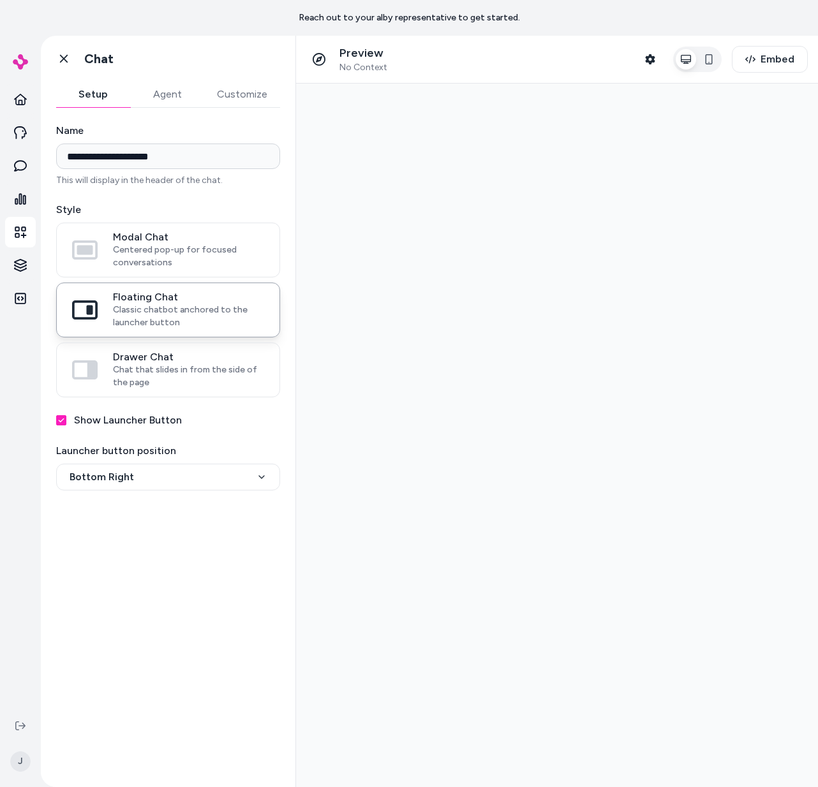 The height and width of the screenshot is (787, 818). Describe the element at coordinates (188, 316) in the screenshot. I see `span: Classic chatbot anchored to the launcher button` at that location.